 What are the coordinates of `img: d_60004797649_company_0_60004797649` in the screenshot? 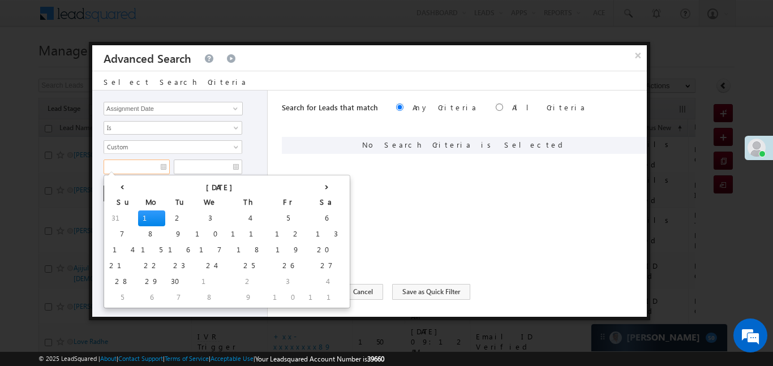 It's located at (33, 67).